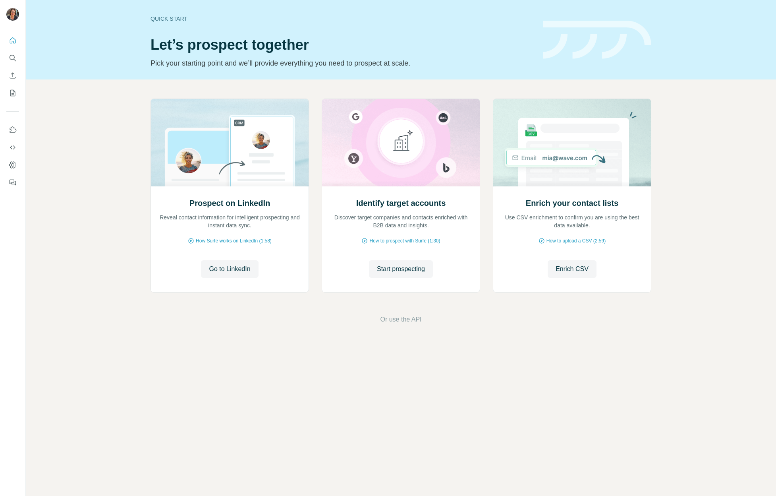  What do you see at coordinates (401, 269) in the screenshot?
I see `button: Start prospecting` at bounding box center [401, 269].